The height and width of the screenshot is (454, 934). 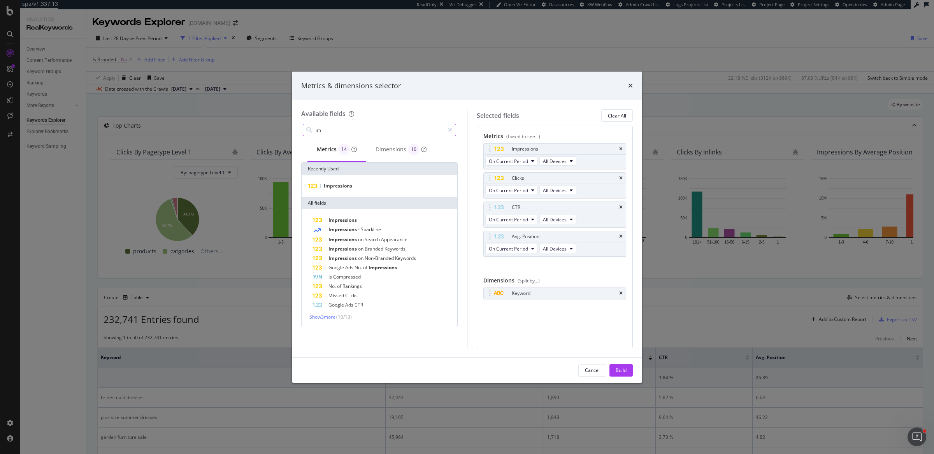 What do you see at coordinates (331, 277) in the screenshot?
I see `span: Is` at bounding box center [331, 277].